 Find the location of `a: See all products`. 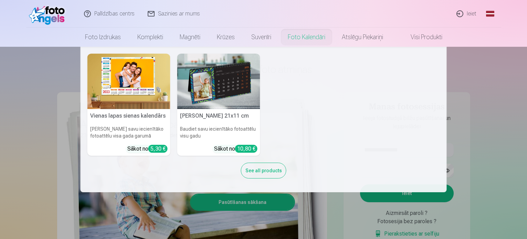

a: See all products is located at coordinates (264, 170).